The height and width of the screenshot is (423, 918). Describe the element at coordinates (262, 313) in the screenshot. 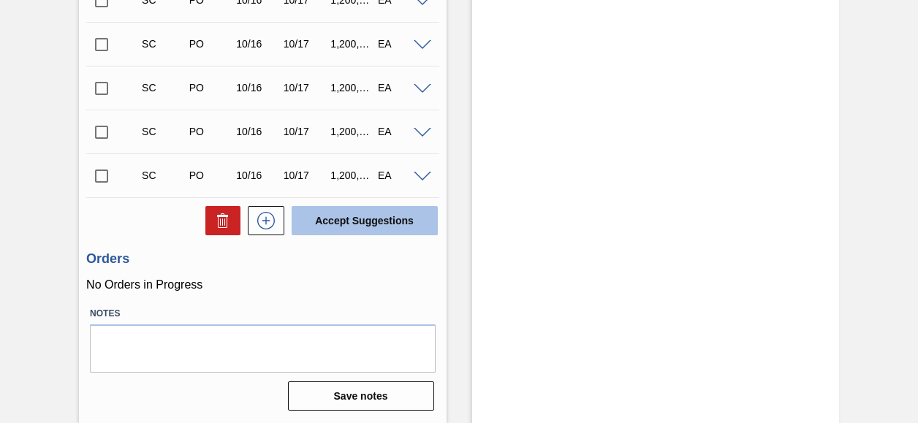

I see `label: Notes` at that location.